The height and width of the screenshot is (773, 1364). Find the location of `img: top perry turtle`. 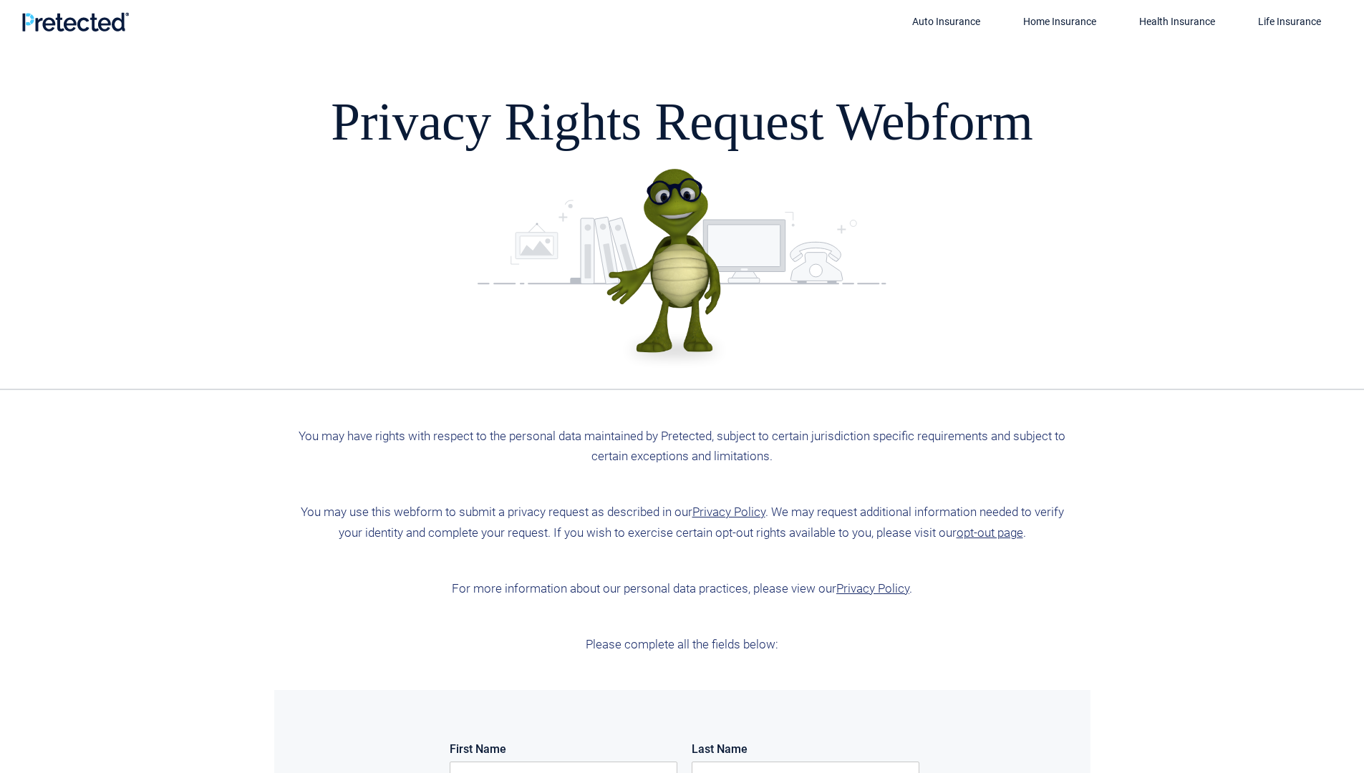

img: top perry turtle is located at coordinates (682, 270).